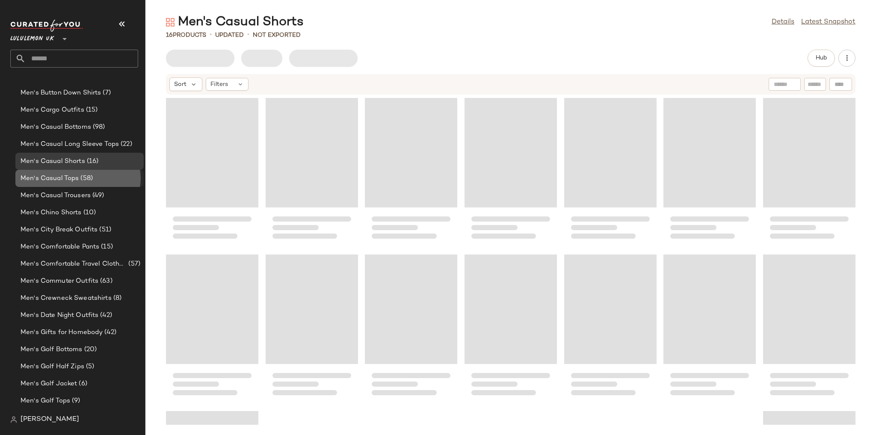 The height and width of the screenshot is (435, 876). Describe the element at coordinates (32, 37) in the screenshot. I see `span: Lululemon UK` at that location.